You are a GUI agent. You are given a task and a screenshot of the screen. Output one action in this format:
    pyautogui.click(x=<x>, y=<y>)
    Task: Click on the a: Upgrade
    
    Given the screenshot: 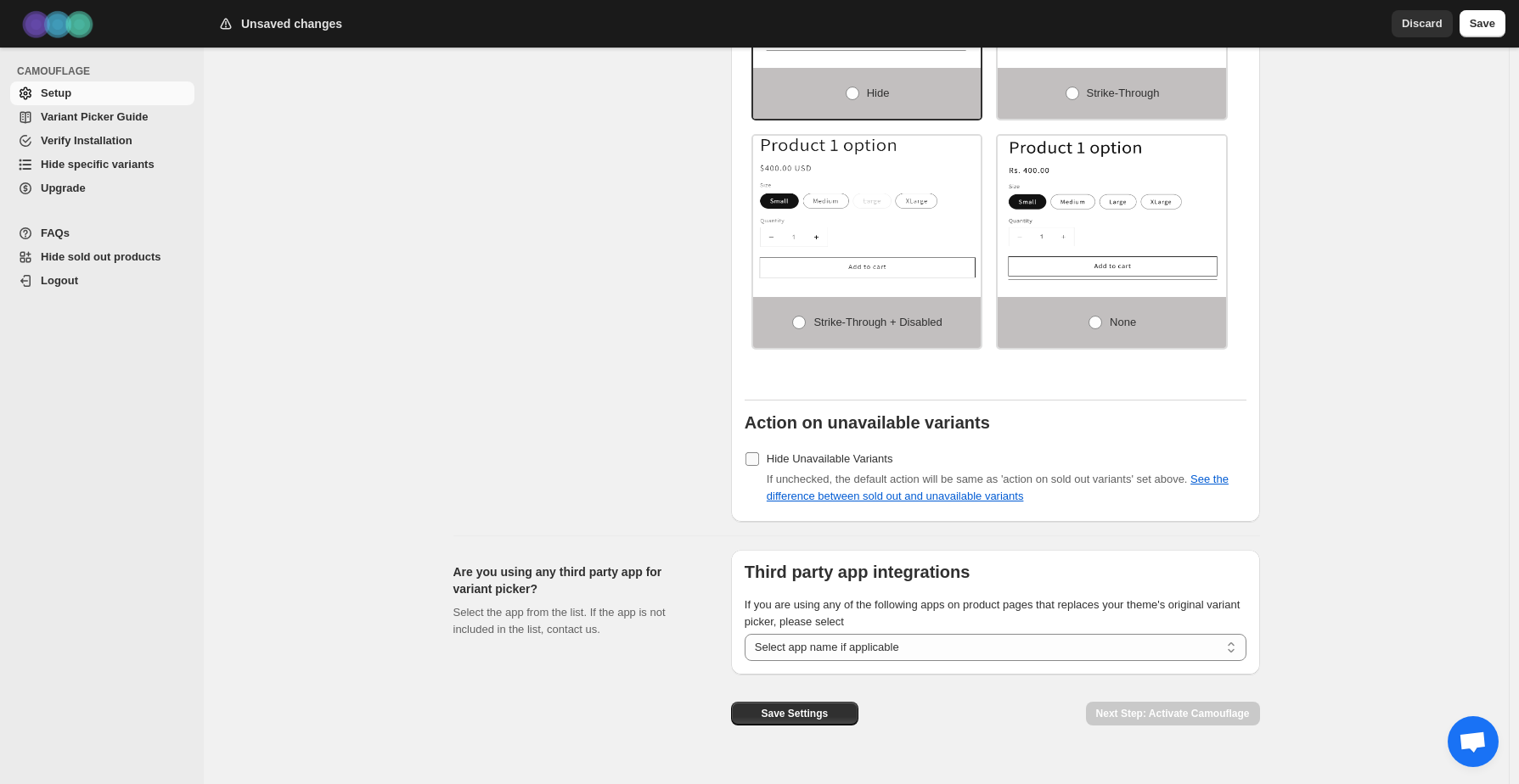 What is the action you would take?
    pyautogui.click(x=102, y=188)
    